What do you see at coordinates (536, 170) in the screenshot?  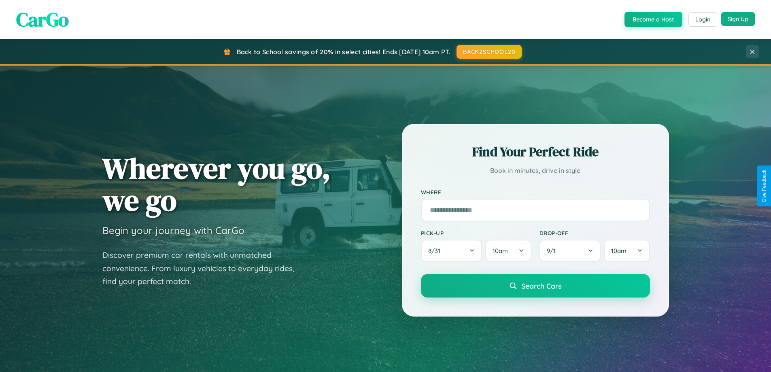 I see `p: Book in minutes, drive in style` at bounding box center [536, 170].